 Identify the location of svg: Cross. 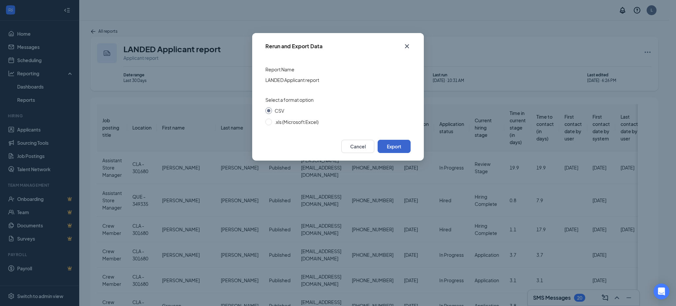
(407, 46).